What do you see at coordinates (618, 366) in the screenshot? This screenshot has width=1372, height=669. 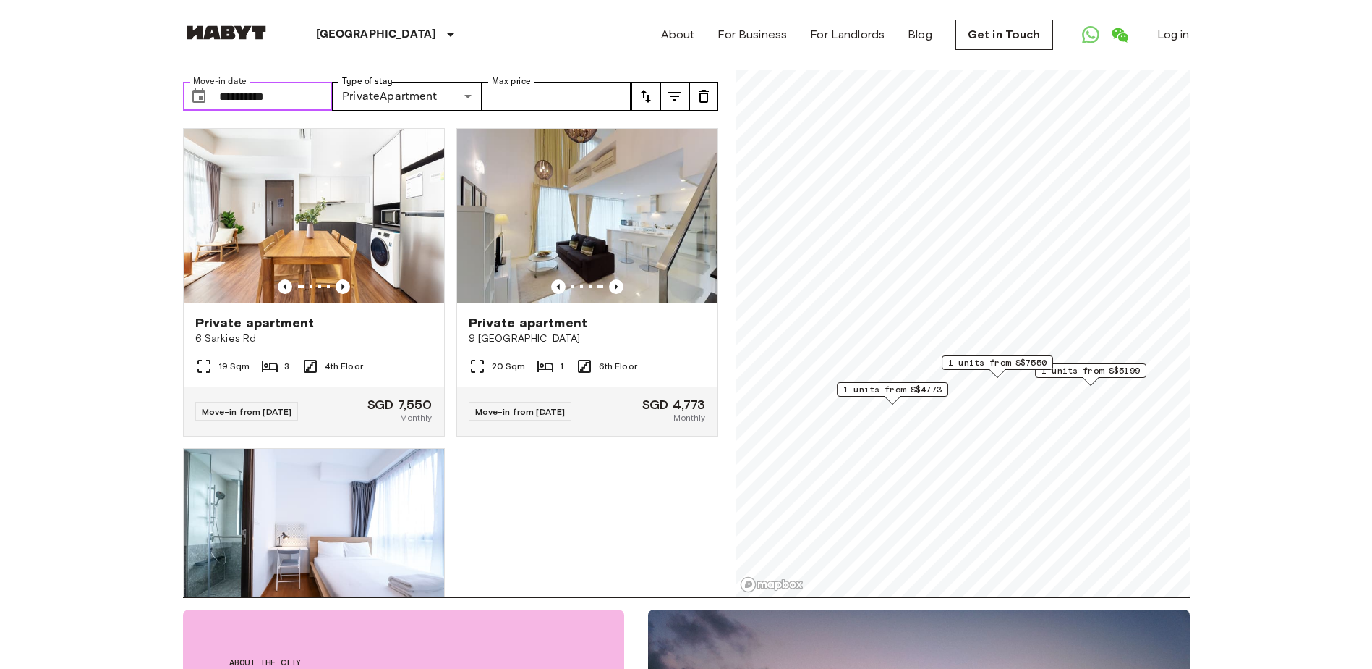 I see `span: 6th Floor` at bounding box center [618, 366].